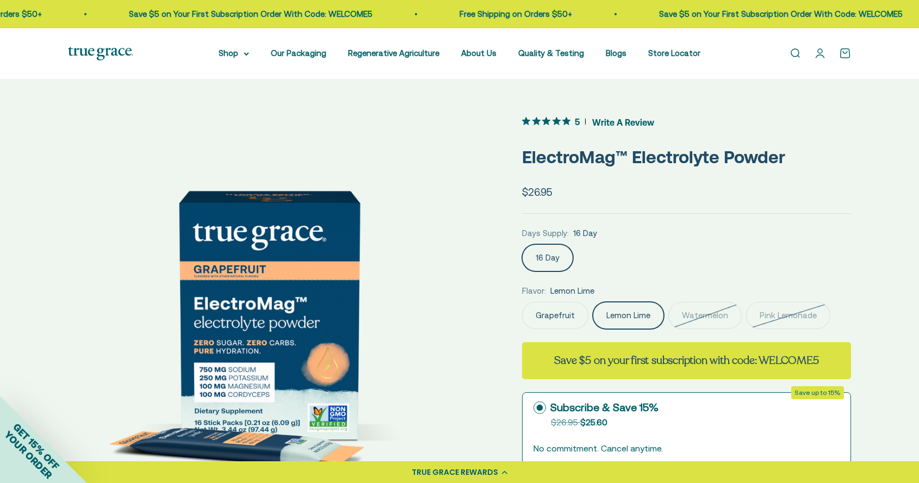 This screenshot has width=919, height=483. What do you see at coordinates (36, 446) in the screenshot?
I see `span: GET 15% OFF` at bounding box center [36, 446].